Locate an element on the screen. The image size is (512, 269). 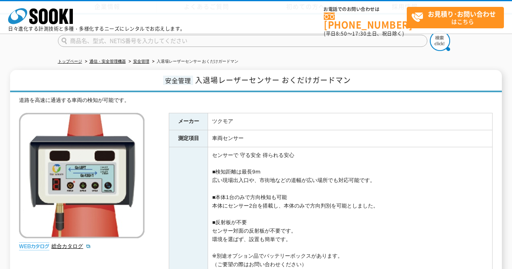
span: はこちら is located at coordinates (457, 17).